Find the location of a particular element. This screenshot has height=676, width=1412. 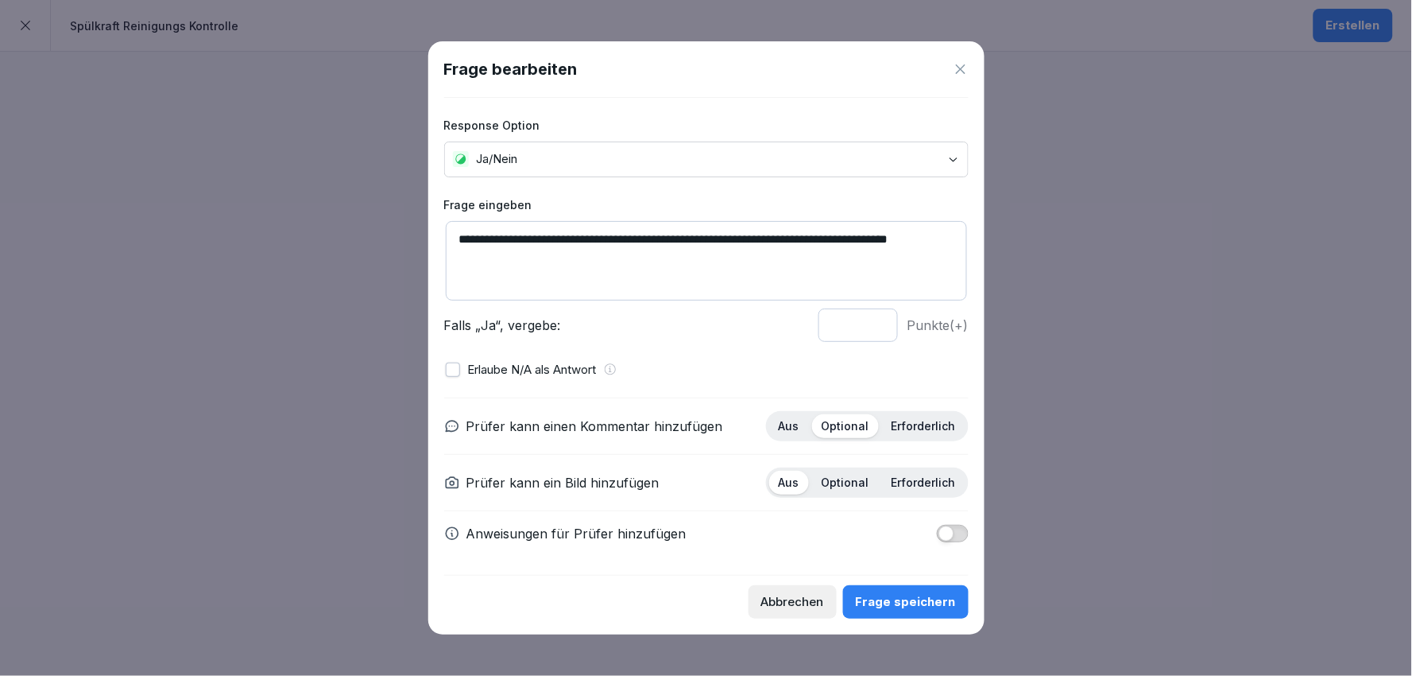

p: Falls „Ja“, vergebe: is located at coordinates (626, 325).